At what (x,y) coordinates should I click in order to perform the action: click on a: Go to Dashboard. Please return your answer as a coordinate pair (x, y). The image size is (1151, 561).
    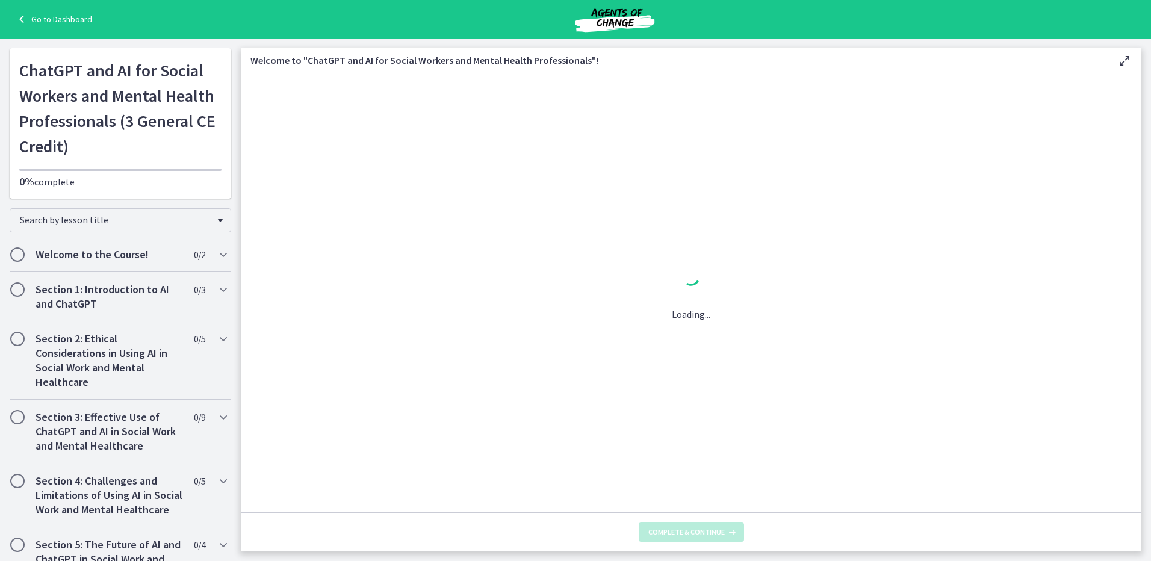
    Looking at the image, I should click on (53, 19).